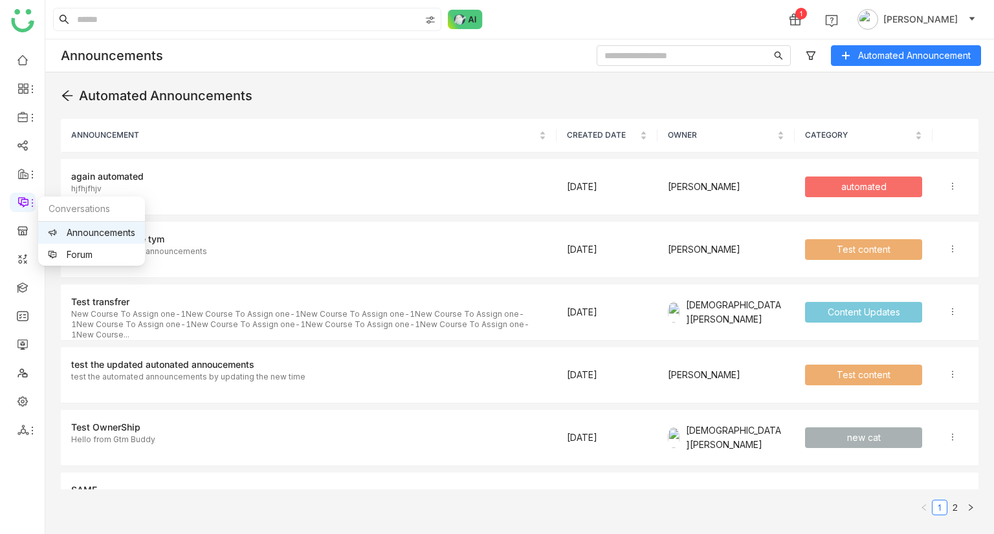 Image resolution: width=994 pixels, height=534 pixels. What do you see at coordinates (113, 445) in the screenshot?
I see `div: Hello from Gtm Buddy` at bounding box center [113, 445].